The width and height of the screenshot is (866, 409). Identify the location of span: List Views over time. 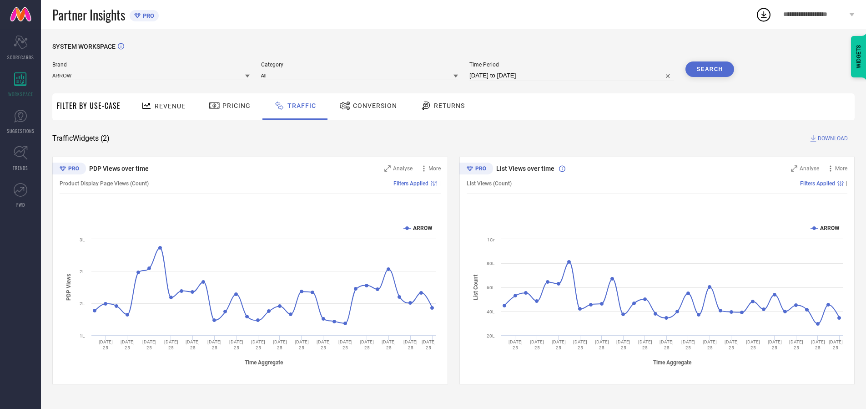
(525, 168).